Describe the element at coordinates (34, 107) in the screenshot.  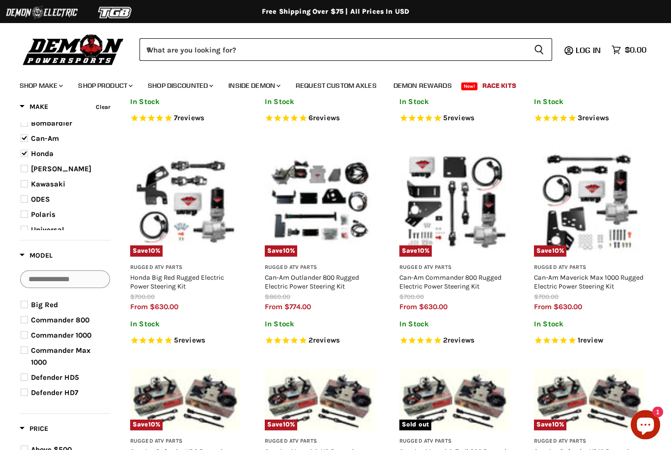
I see `span: Make` at that location.